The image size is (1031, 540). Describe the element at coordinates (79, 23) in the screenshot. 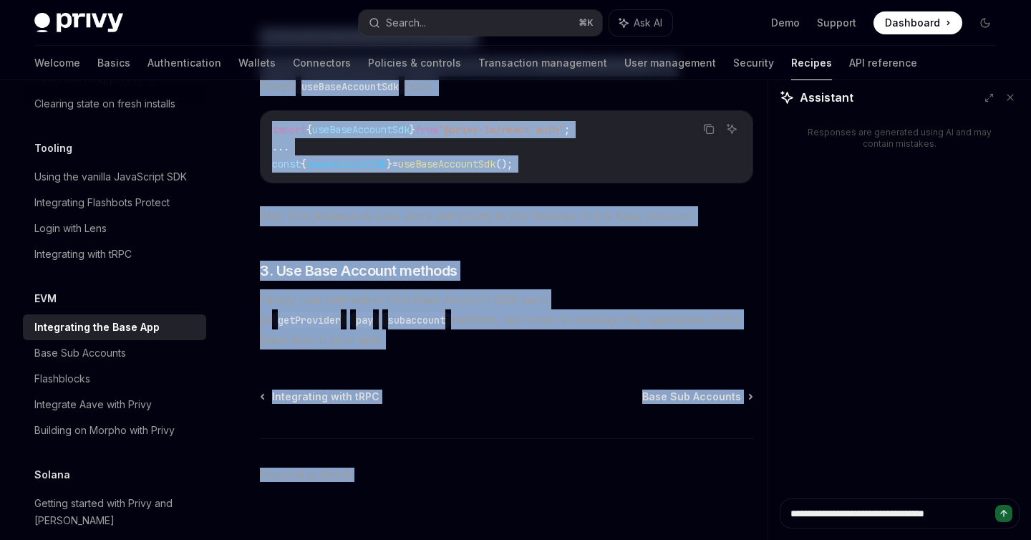

I see `img: dark logo` at that location.